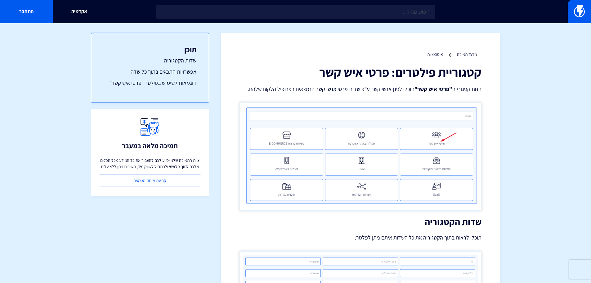 The width and height of the screenshot is (591, 283). Describe the element at coordinates (435, 54) in the screenshot. I see `a: אוטומציות` at that location.